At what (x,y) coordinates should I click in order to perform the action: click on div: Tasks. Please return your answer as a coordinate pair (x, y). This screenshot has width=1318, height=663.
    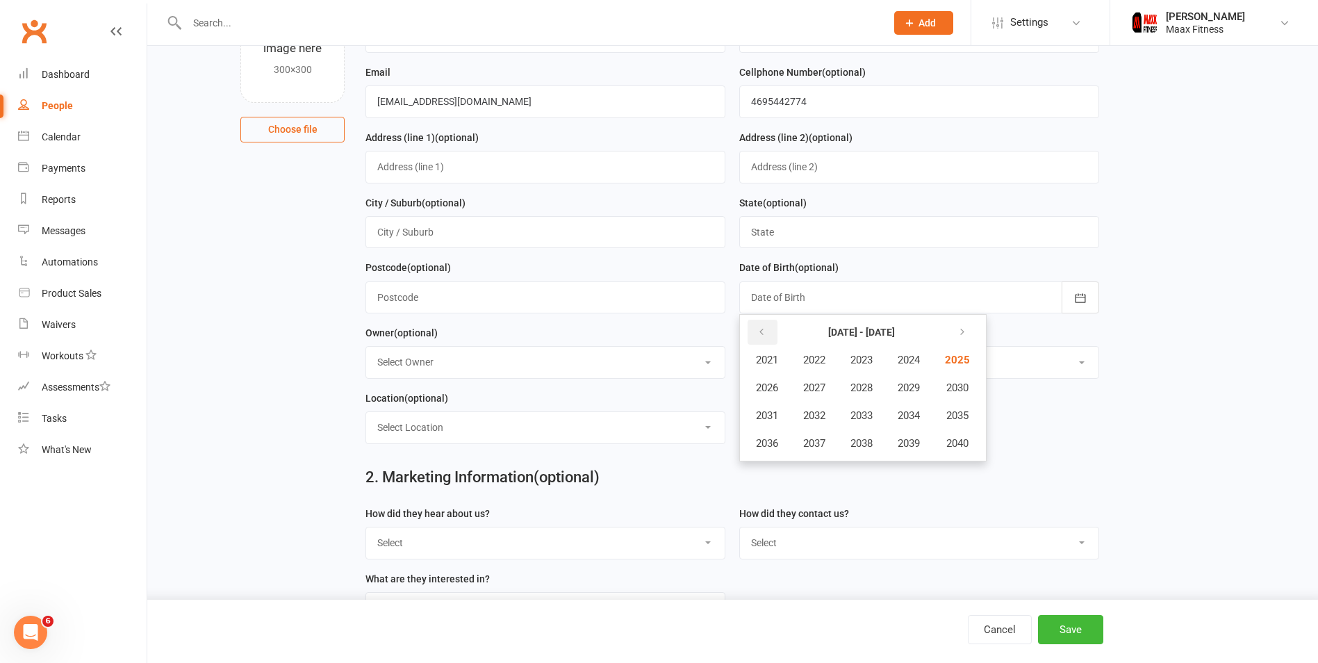
    Looking at the image, I should click on (54, 418).